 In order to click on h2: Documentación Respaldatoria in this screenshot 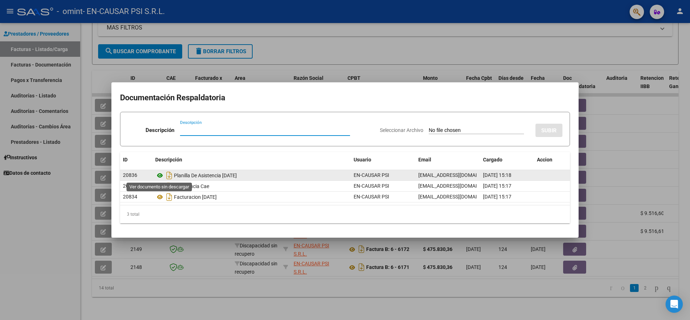, I will do `click(345, 98)`.